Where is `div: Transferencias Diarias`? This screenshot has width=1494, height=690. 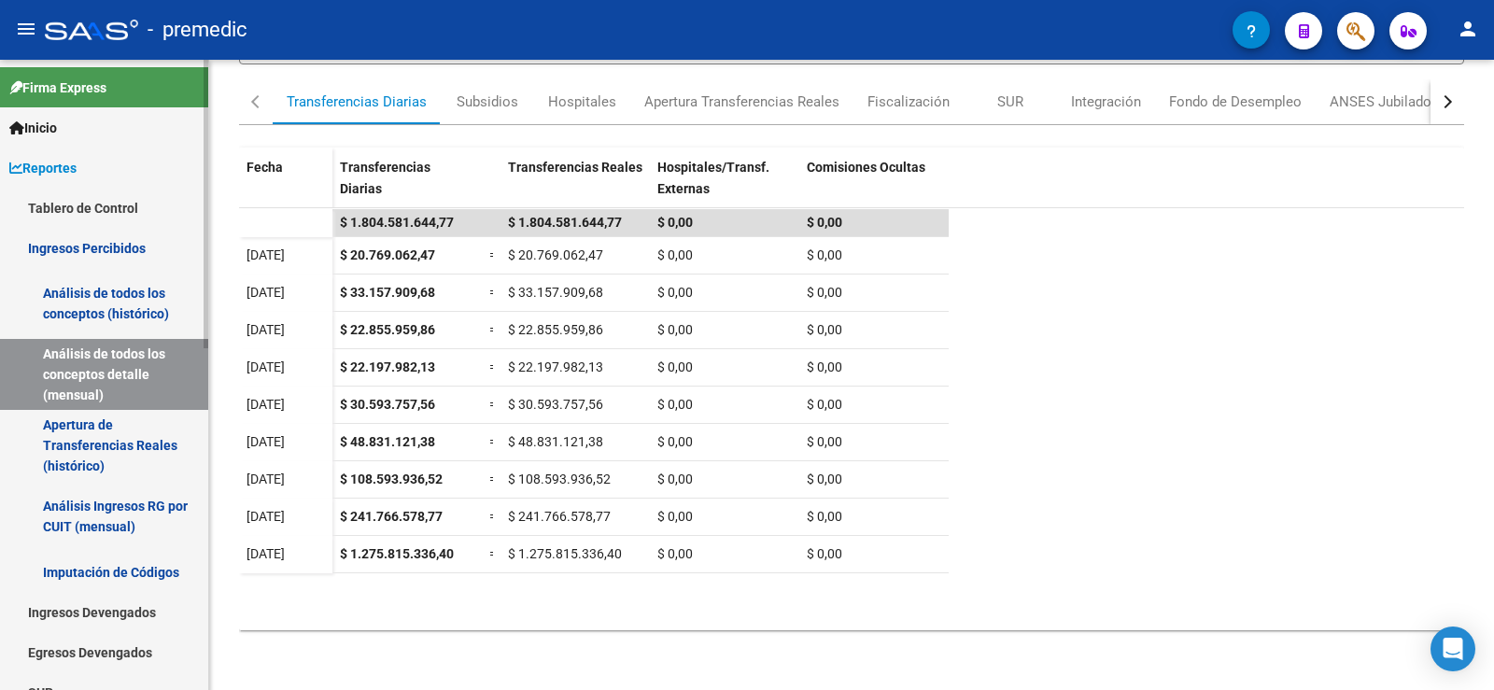 div: Transferencias Diarias is located at coordinates (357, 102).